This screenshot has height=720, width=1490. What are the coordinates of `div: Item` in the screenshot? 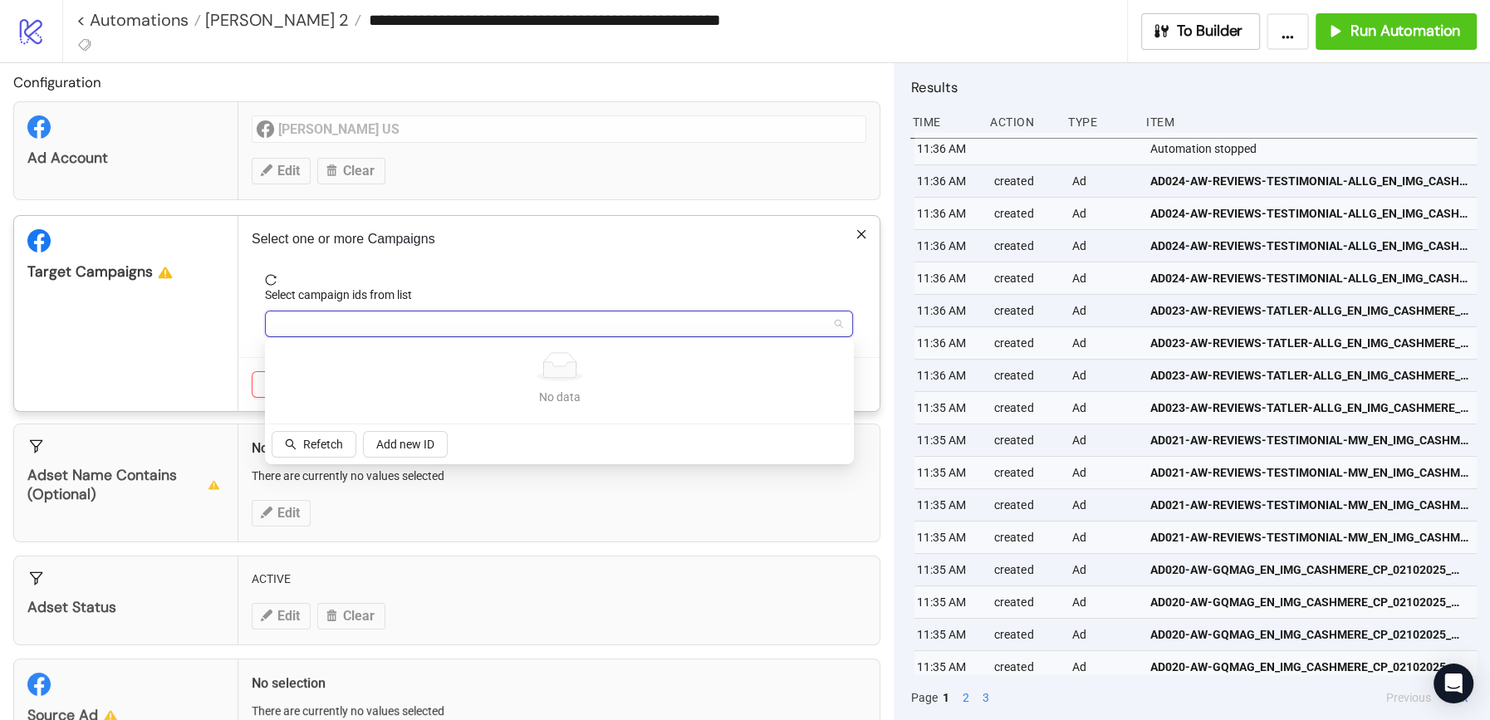 It's located at (1310, 122).